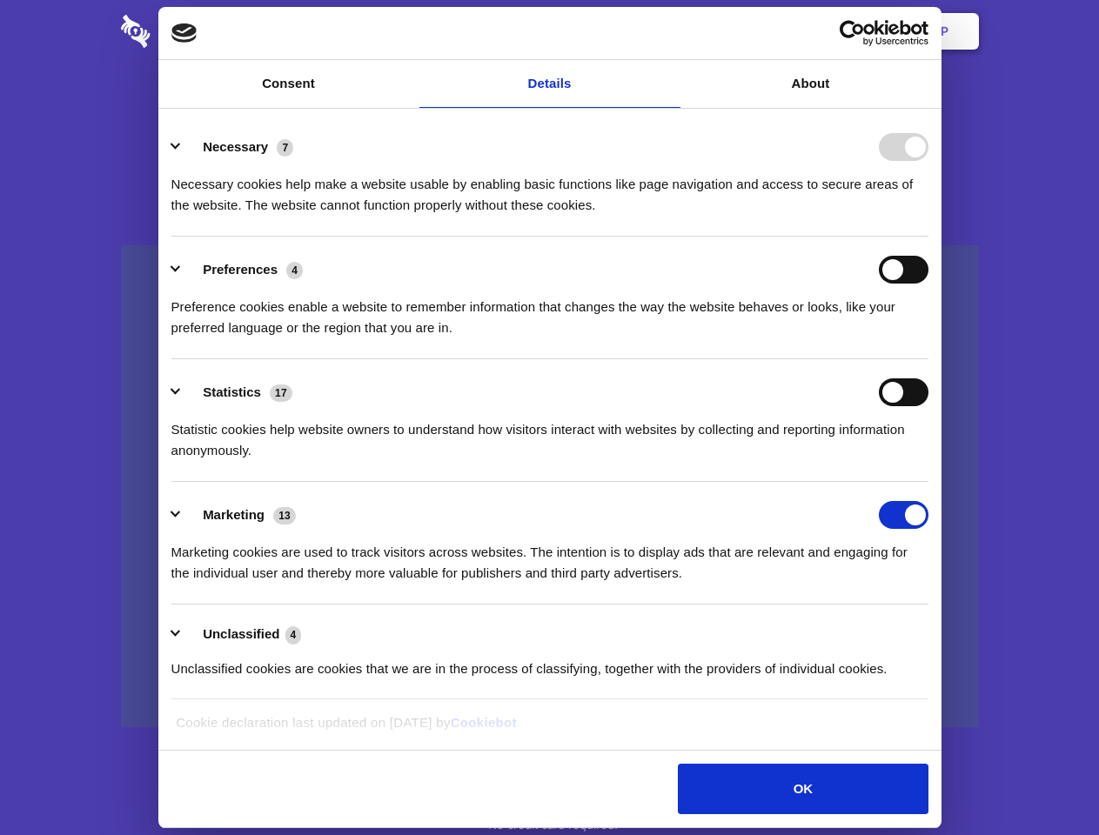  What do you see at coordinates (184, 33) in the screenshot?
I see `img: logo` at bounding box center [184, 33].